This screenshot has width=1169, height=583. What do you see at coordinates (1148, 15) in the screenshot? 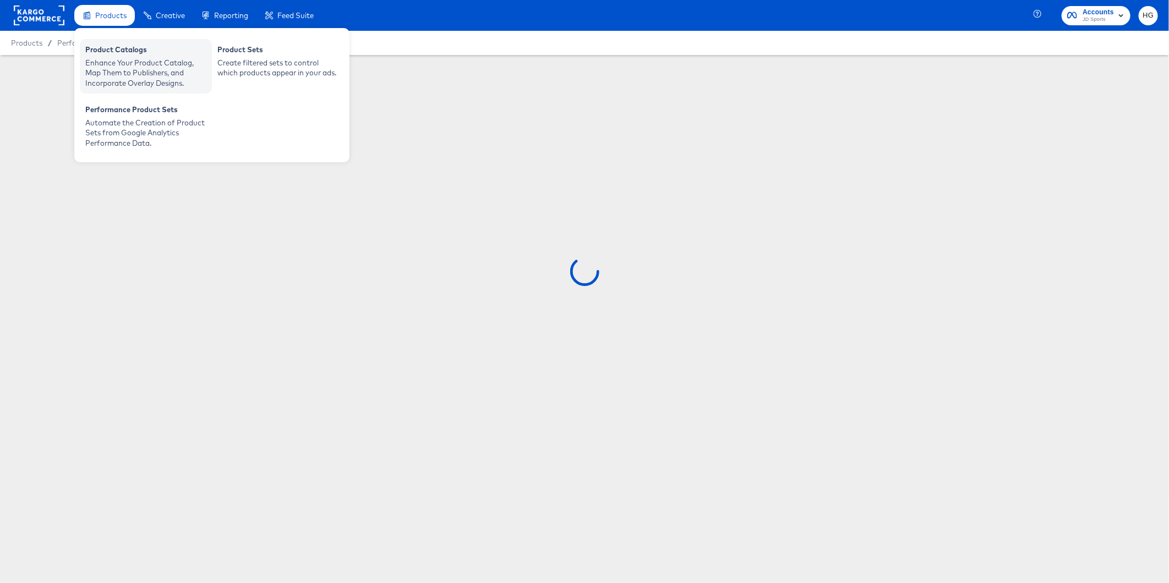
I see `button: HG` at bounding box center [1148, 15].